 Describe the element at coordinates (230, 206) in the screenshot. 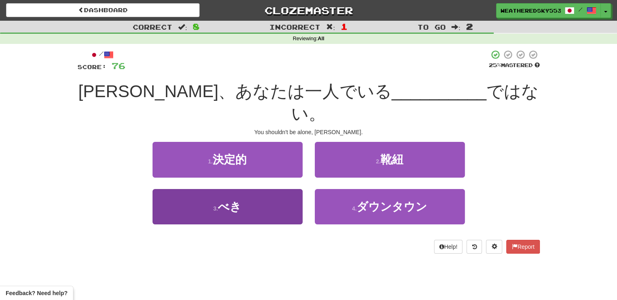

I see `span: べき` at that location.